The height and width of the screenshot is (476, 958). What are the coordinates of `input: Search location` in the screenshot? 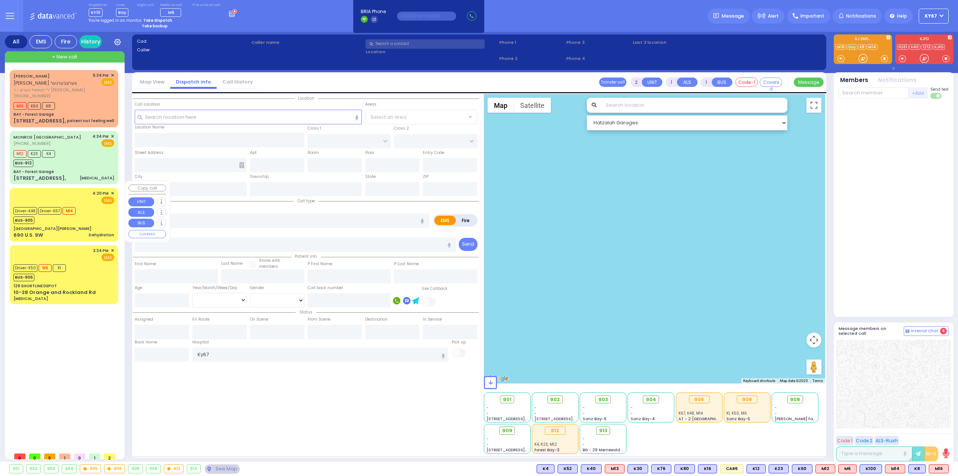 It's located at (694, 105).